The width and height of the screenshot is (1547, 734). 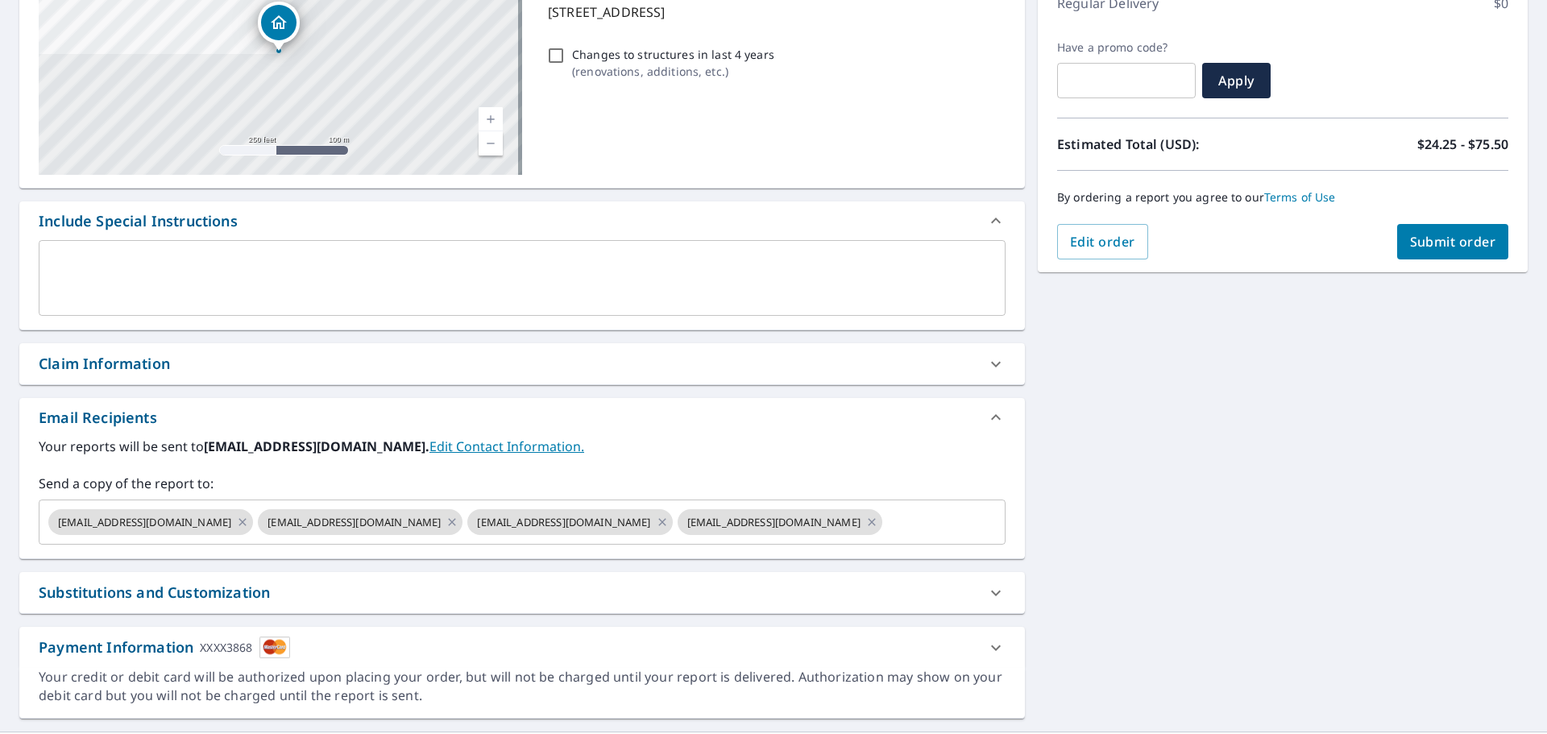 What do you see at coordinates (1236, 81) in the screenshot?
I see `button: Apply` at bounding box center [1236, 81].